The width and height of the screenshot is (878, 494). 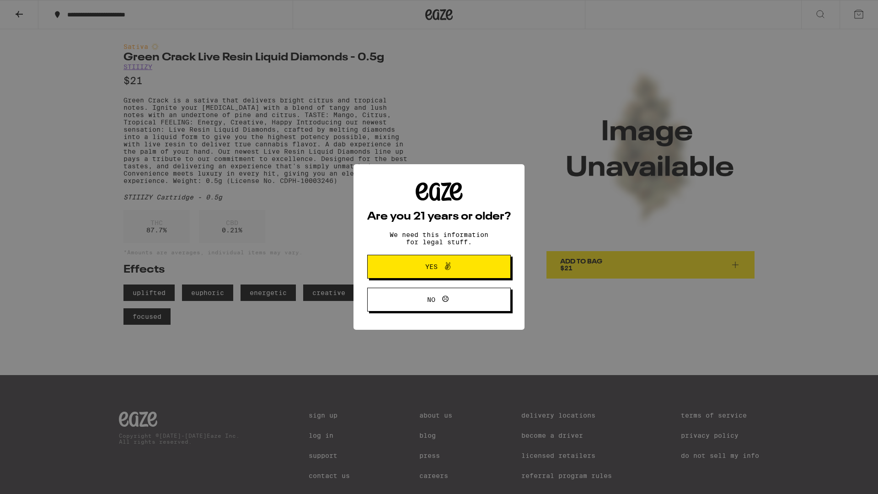 What do you see at coordinates (439, 238) in the screenshot?
I see `p: We need this information for legal stuff.` at bounding box center [439, 238].